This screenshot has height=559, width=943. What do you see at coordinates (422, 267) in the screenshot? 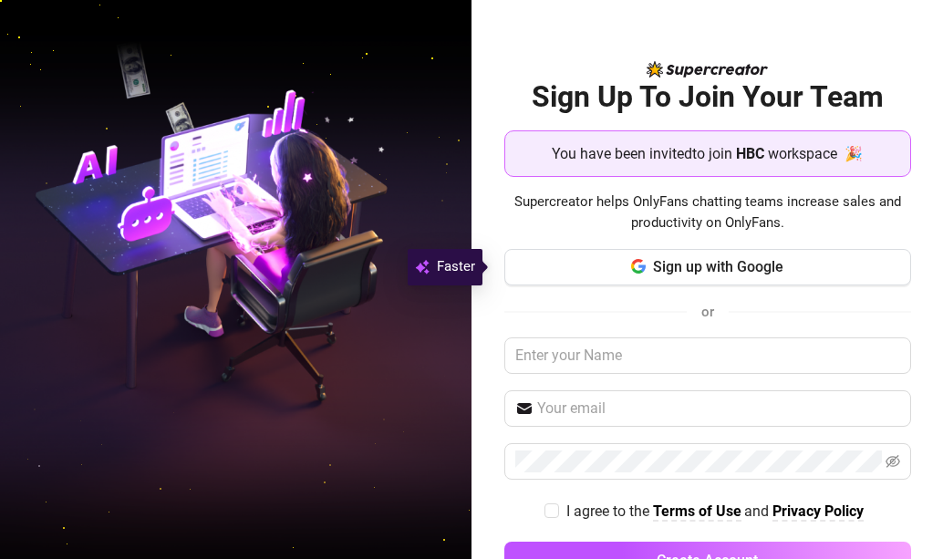
I see `img: svg%3e` at bounding box center [422, 267].